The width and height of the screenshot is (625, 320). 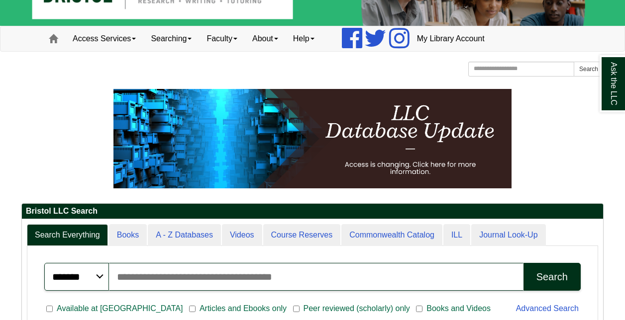 I want to click on input: Books and Videos, so click(x=419, y=309).